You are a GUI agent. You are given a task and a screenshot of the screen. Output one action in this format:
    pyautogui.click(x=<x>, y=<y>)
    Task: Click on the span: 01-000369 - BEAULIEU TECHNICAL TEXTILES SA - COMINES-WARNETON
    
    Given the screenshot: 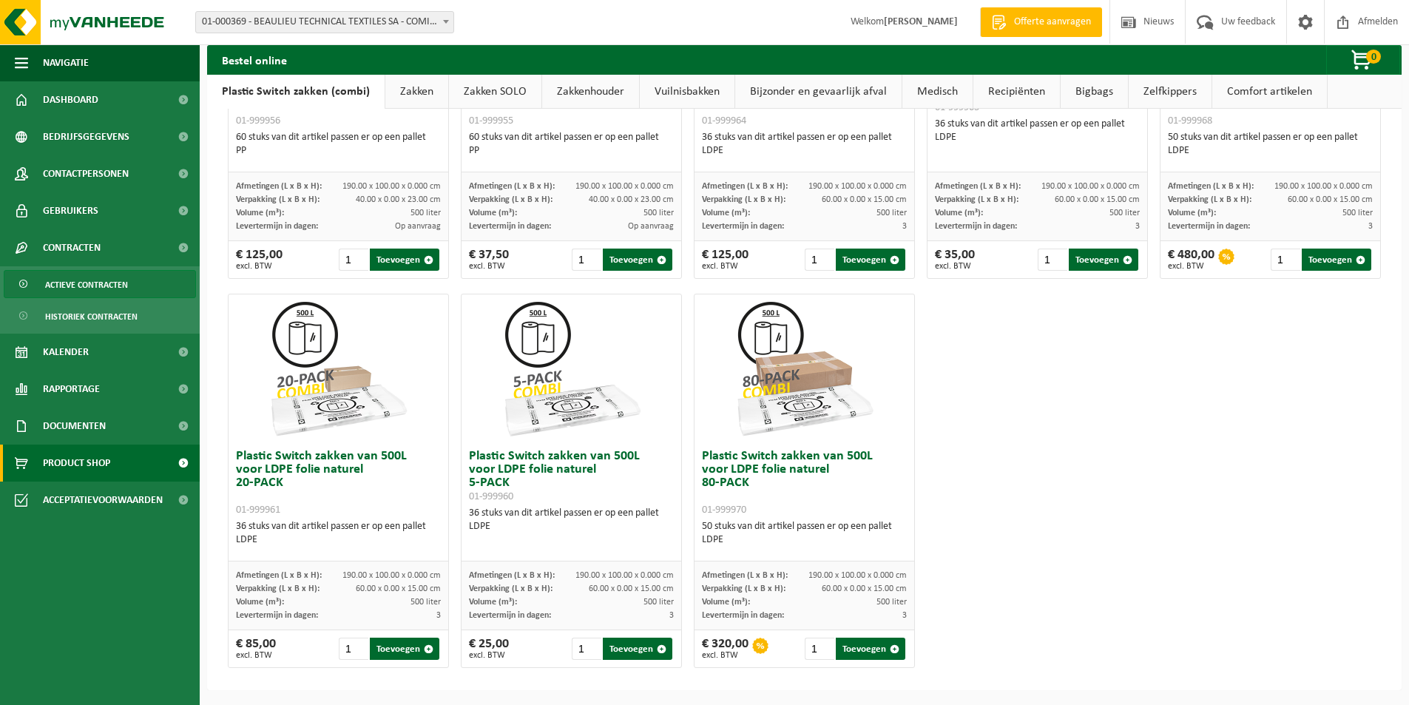 What is the action you would take?
    pyautogui.click(x=325, y=22)
    